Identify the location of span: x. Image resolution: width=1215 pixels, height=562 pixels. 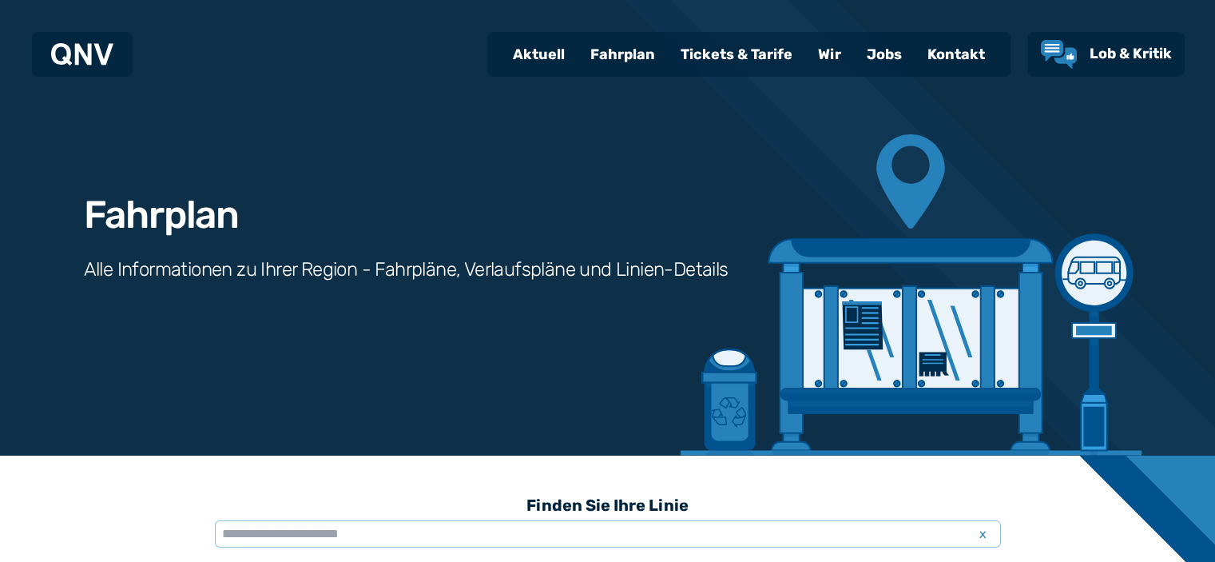
(984, 534).